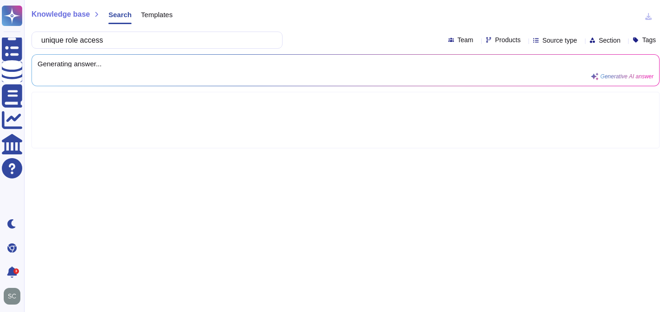  I want to click on div: 3, so click(16, 271).